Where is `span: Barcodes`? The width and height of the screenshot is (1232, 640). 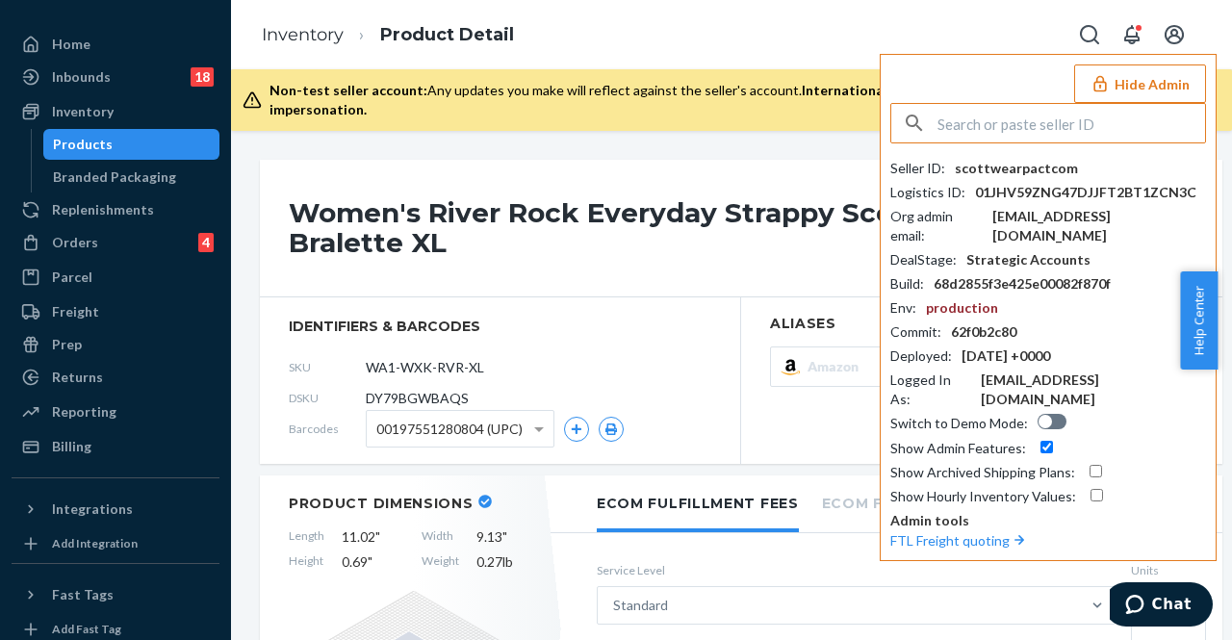 span: Barcodes is located at coordinates (327, 428).